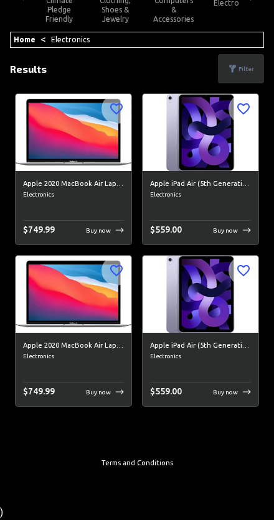 The image size is (274, 520). I want to click on a: Terms and Conditions, so click(137, 463).